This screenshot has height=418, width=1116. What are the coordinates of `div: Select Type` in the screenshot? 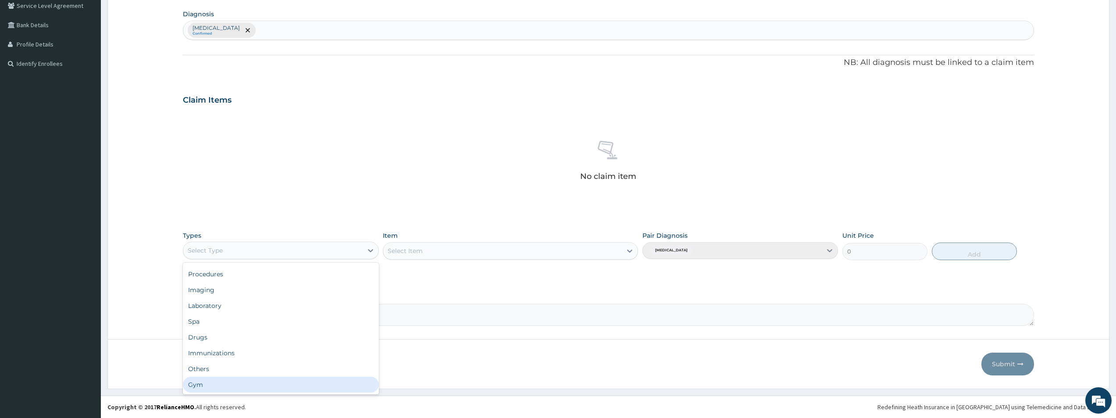 It's located at (205, 250).